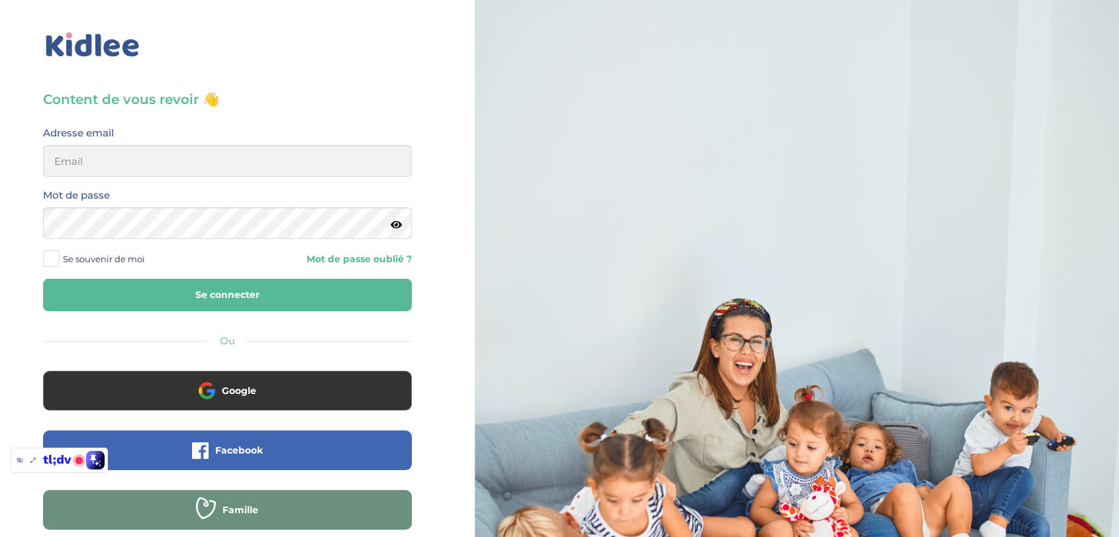  Describe the element at coordinates (76, 195) in the screenshot. I see `label: Mot de passe` at that location.